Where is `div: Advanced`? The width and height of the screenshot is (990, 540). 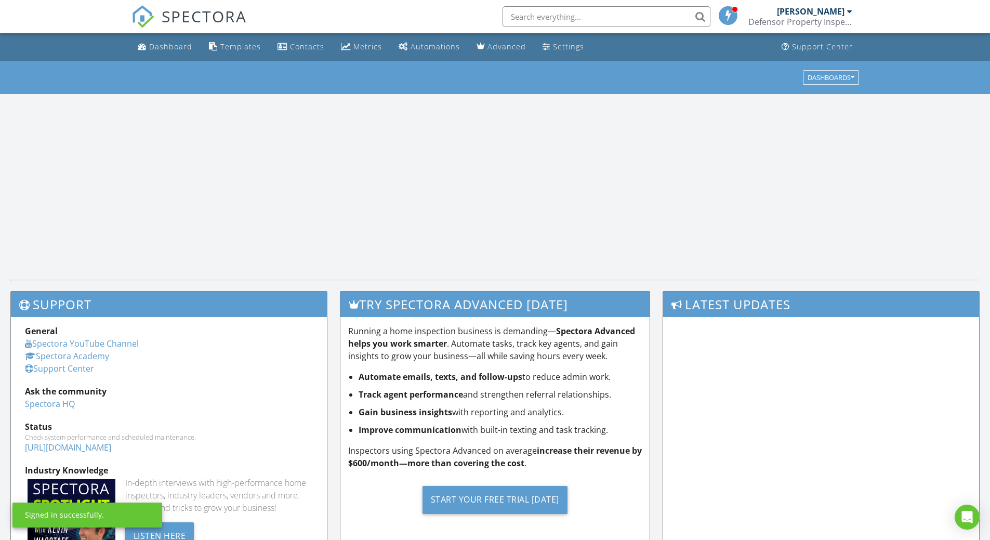 div: Advanced is located at coordinates (507, 46).